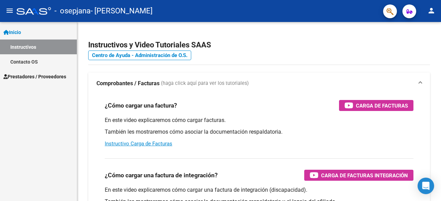  What do you see at coordinates (128, 84) in the screenshot?
I see `strong: Comprobantes / Facturas` at bounding box center [128, 84].